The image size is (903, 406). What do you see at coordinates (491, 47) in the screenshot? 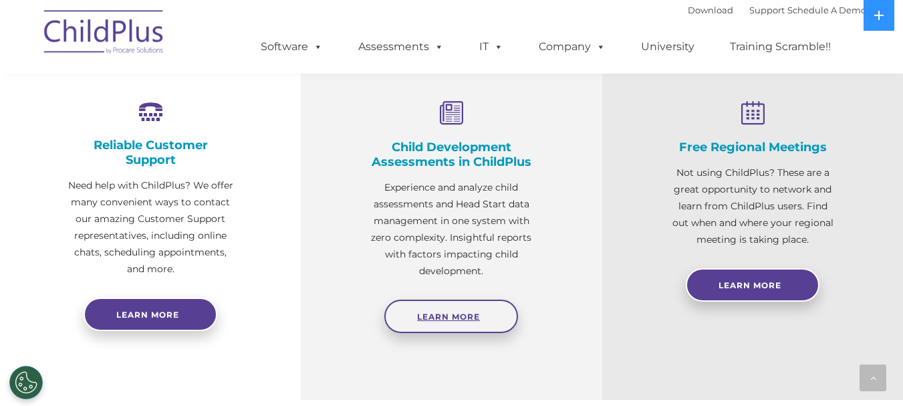
I see `a: IT` at bounding box center [491, 47].